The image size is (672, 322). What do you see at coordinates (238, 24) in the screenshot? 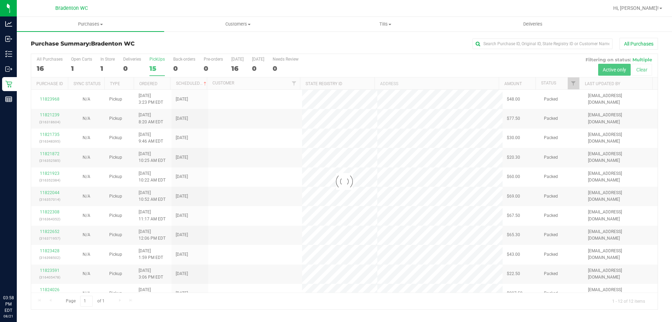
I see `span: Customers` at bounding box center [238, 24].